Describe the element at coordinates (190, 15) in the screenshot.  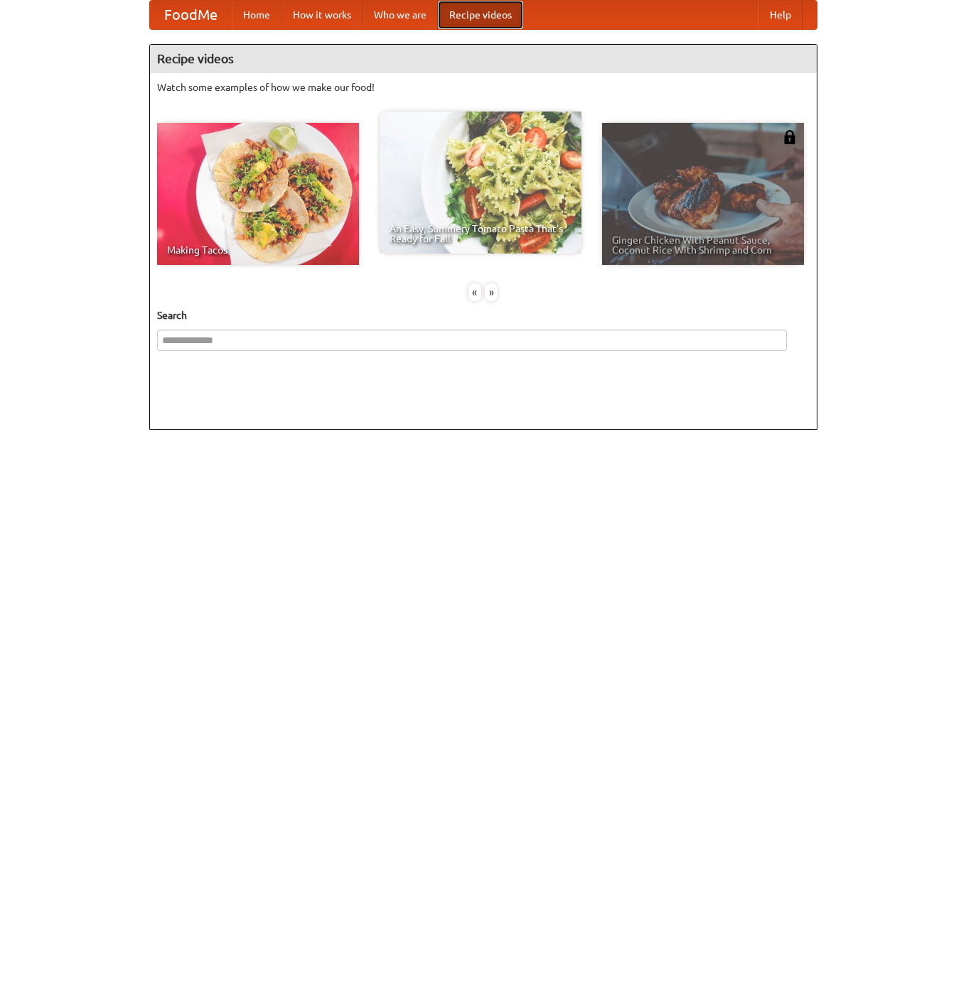
I see `a: FoodMe` at that location.